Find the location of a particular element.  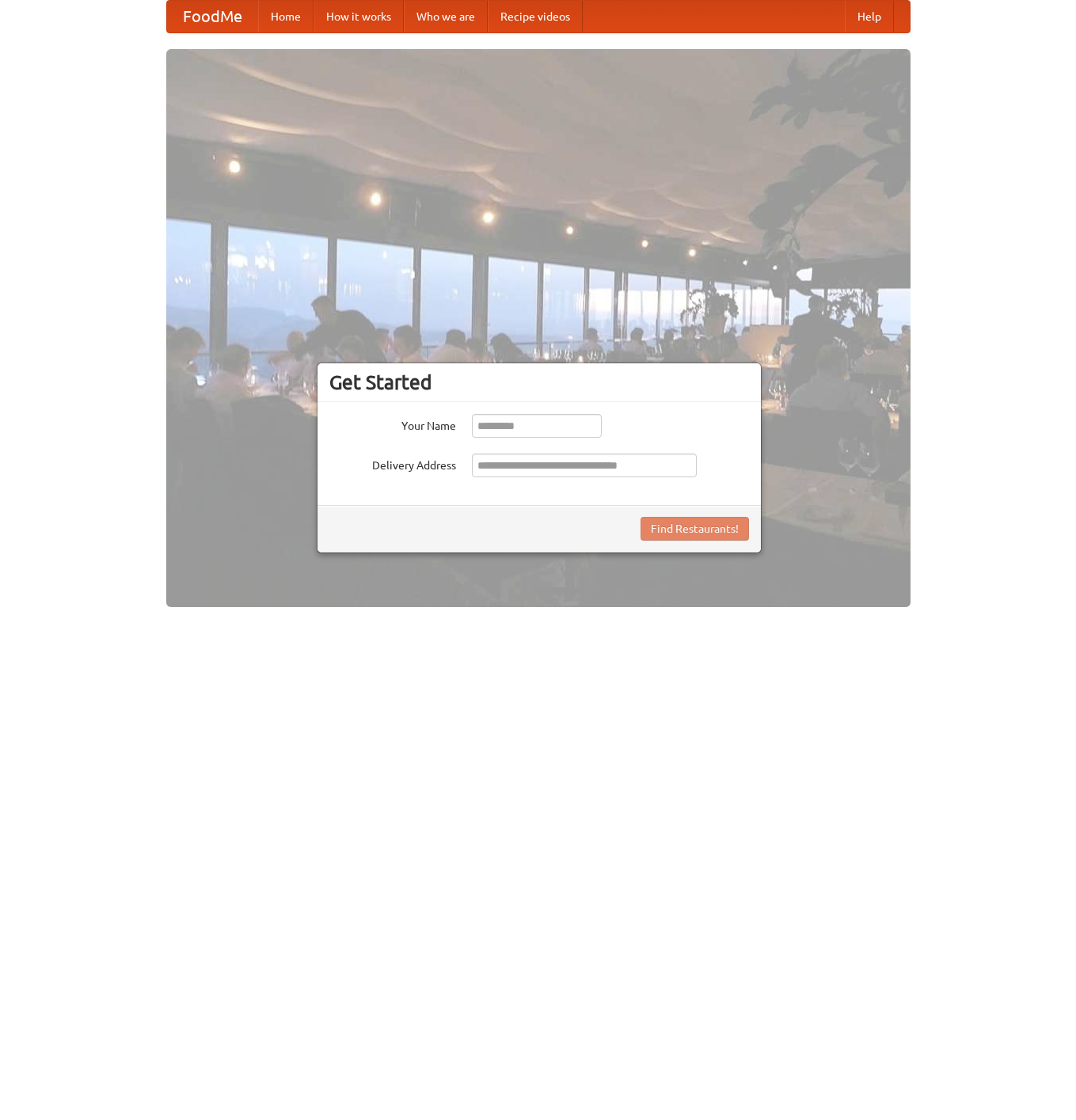

label: Delivery Address is located at coordinates (393, 463).